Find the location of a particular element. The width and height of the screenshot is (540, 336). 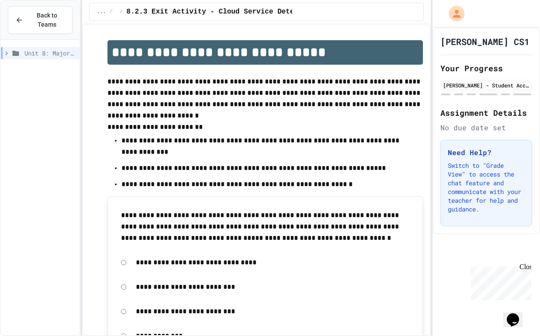

h2: Your Progress is located at coordinates (486, 68).